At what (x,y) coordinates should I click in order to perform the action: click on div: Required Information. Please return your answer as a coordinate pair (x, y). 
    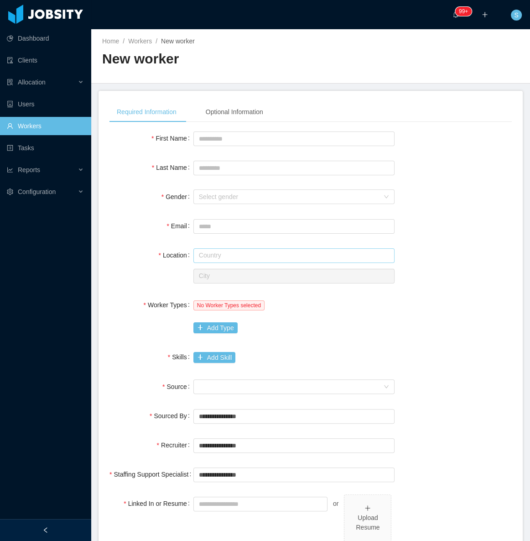
    Looking at the image, I should click on (146, 112).